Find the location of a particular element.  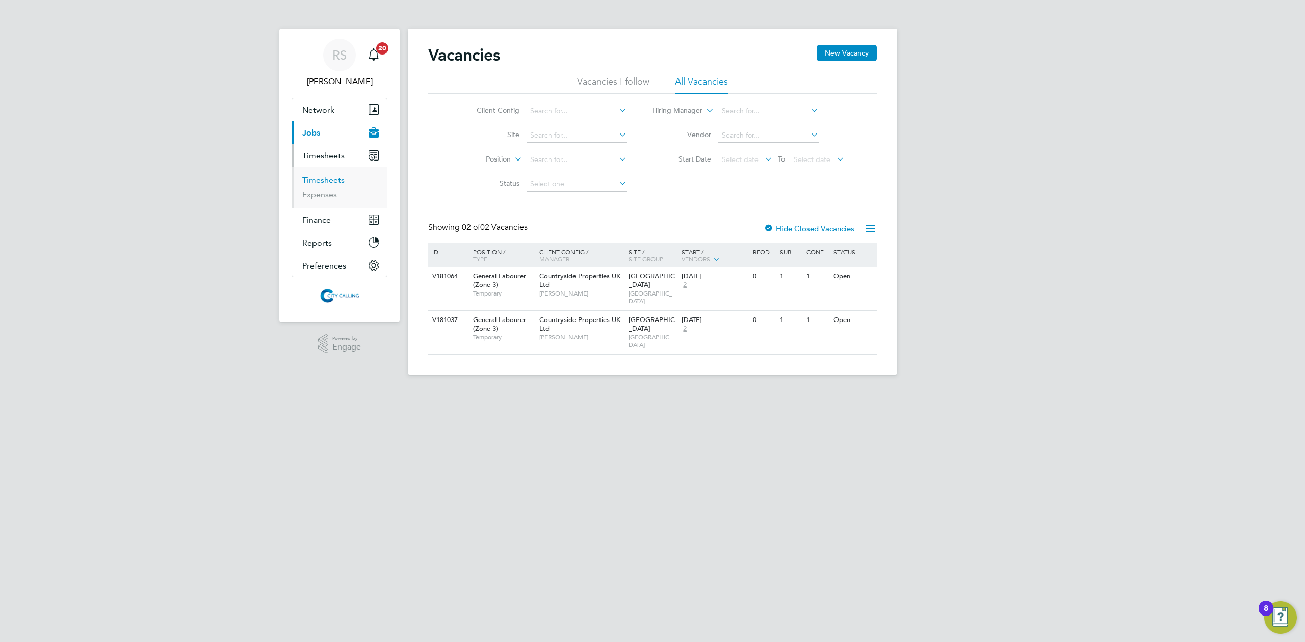

div: Reqd is located at coordinates (763, 252).